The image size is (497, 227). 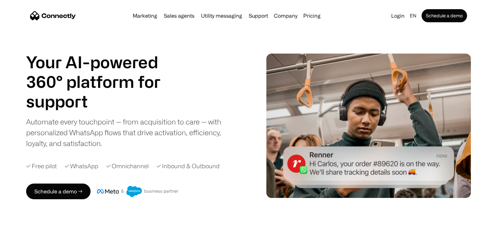 I want to click on div: Company, so click(x=286, y=16).